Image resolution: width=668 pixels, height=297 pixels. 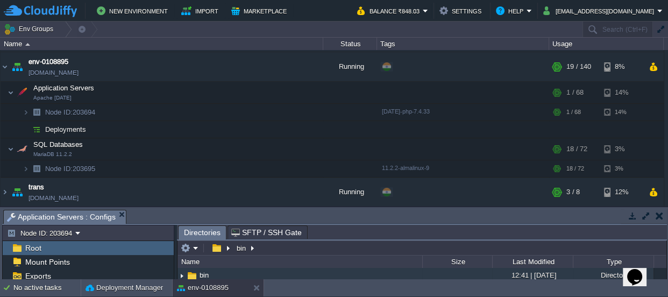 I want to click on div: Status, so click(x=350, y=44).